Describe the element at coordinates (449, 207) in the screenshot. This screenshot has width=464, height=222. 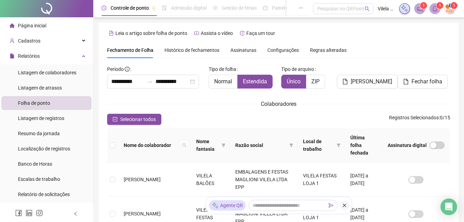
I see `div: Open Intercom Messenger` at that location.